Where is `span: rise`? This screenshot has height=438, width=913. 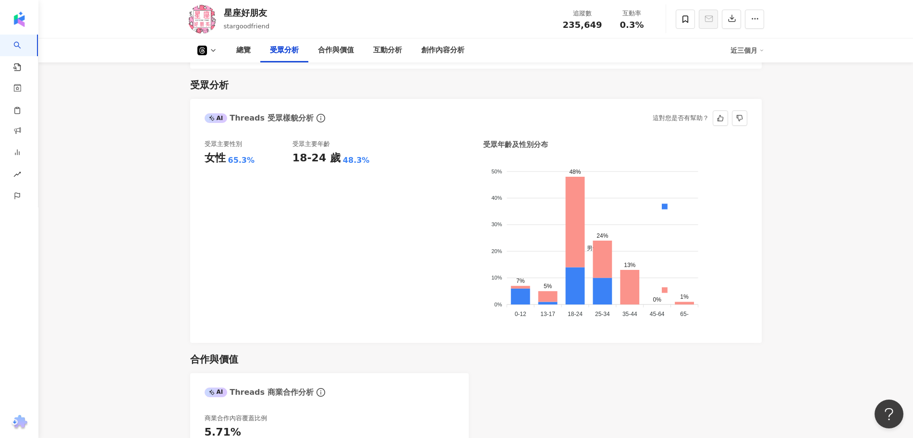
span: rise is located at coordinates (17, 175).